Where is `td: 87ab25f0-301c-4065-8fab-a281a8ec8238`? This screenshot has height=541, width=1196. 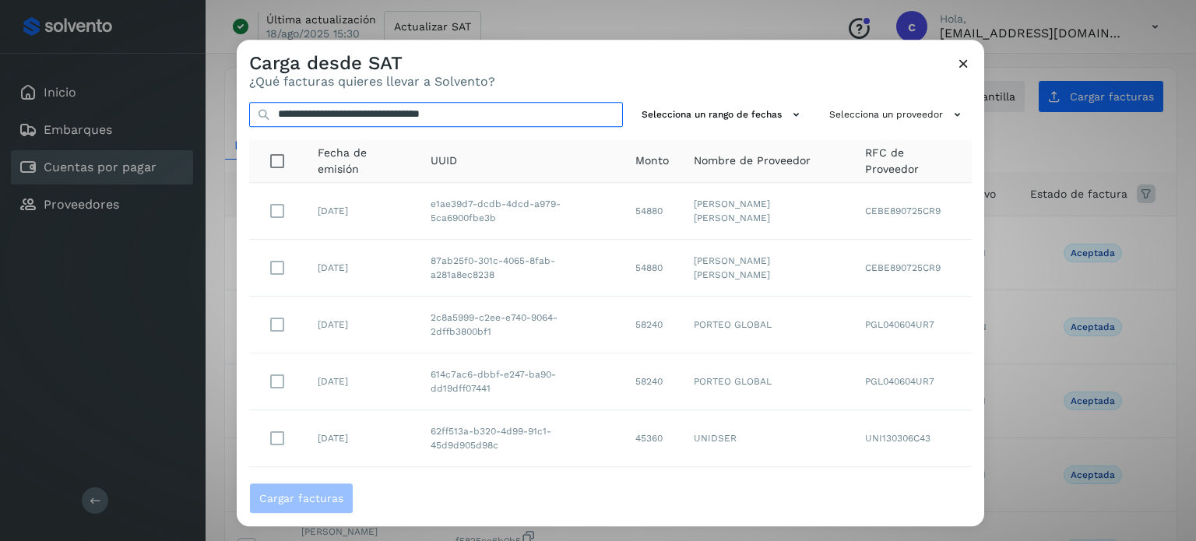
td: 87ab25f0-301c-4065-8fab-a281a8ec8238 is located at coordinates (520, 269).